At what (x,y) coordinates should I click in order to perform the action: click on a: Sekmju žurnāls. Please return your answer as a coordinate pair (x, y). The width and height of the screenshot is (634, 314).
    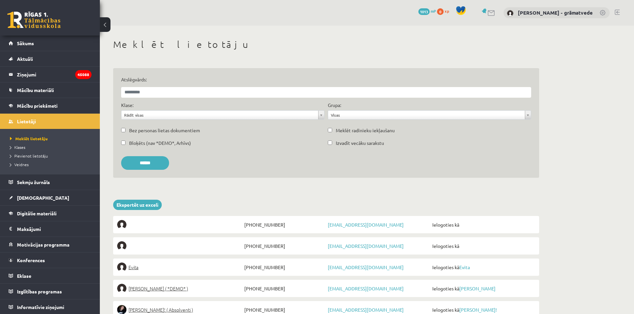
    Looking at the image, I should click on (50, 182).